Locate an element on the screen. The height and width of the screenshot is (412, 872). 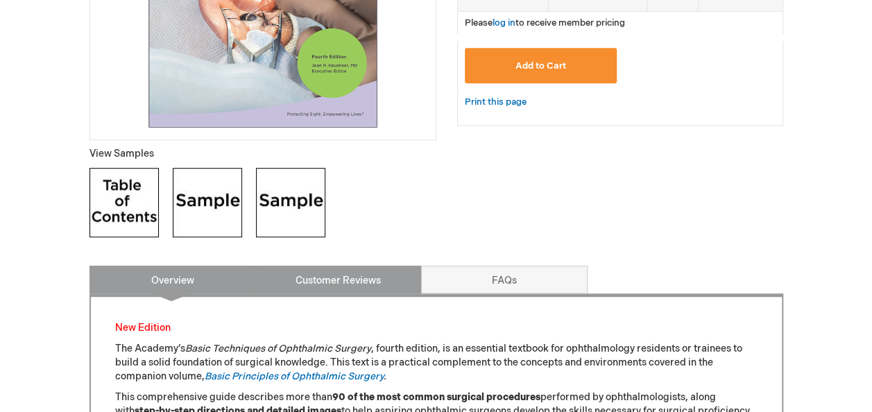
span: Please to receive member pricing is located at coordinates (545, 23).